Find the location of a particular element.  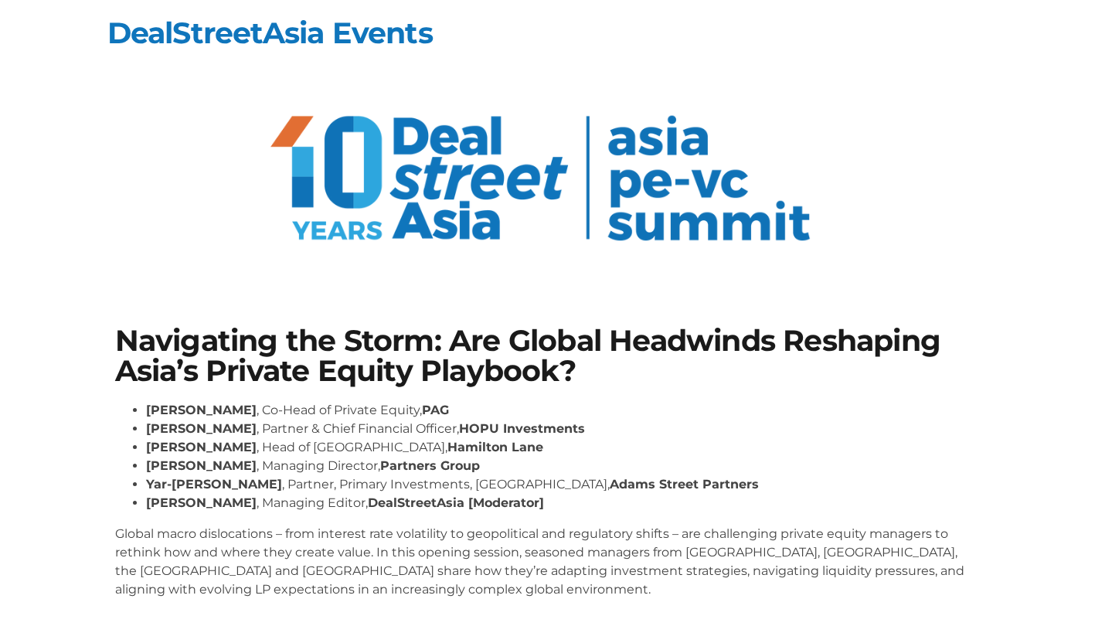

li: , Co-Head of Private Equity, is located at coordinates (563, 410).